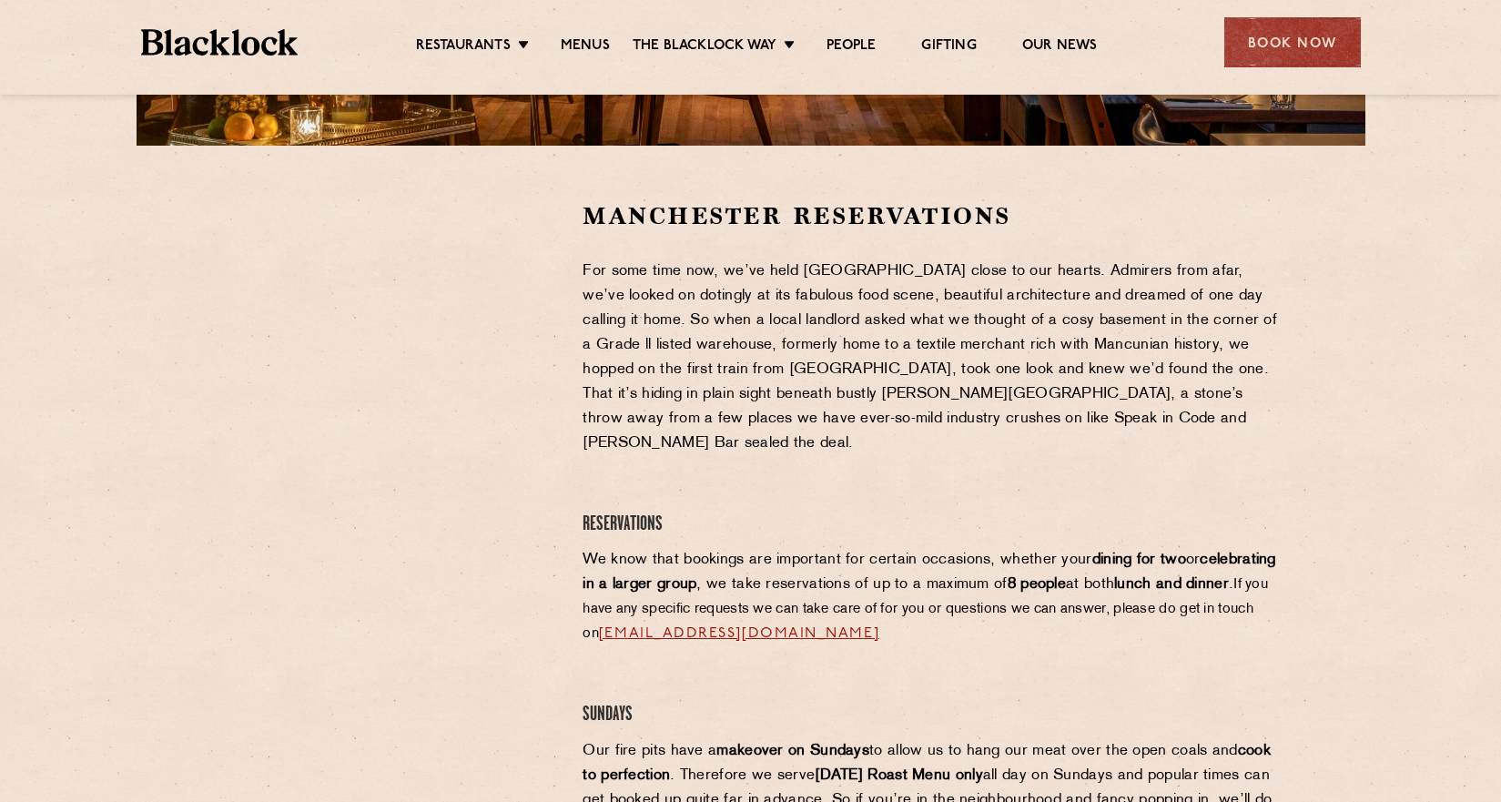  Describe the element at coordinates (931, 524) in the screenshot. I see `h4: Reservations` at that location.